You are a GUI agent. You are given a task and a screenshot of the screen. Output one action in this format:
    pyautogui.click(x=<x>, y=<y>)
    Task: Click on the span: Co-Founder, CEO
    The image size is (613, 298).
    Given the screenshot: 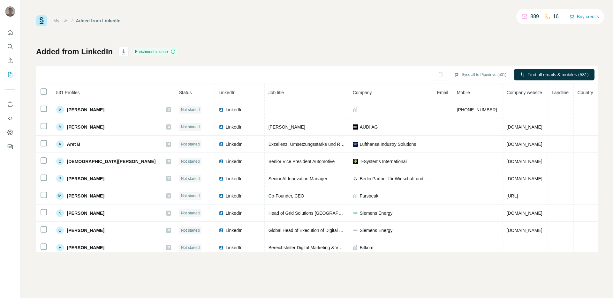 What is the action you would take?
    pyautogui.click(x=287, y=196)
    